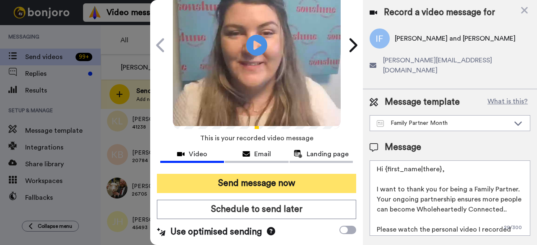 This screenshot has height=245, width=537. I want to click on div: Family Partner Month, so click(443, 123).